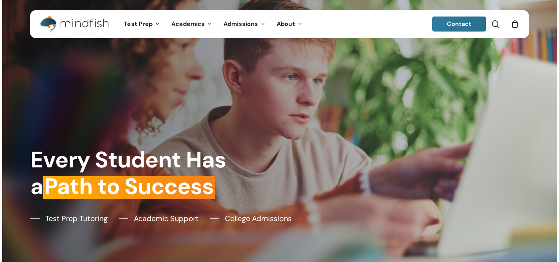  Describe the element at coordinates (460, 24) in the screenshot. I see `a: Contact` at that location.